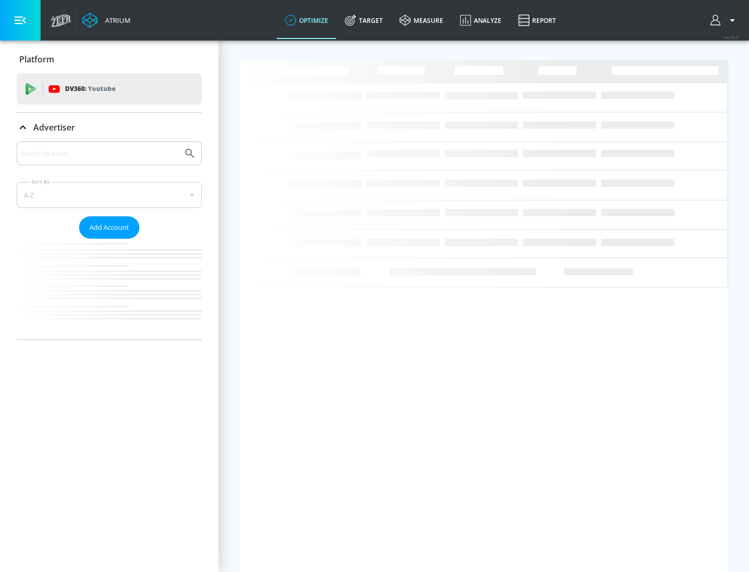 The width and height of the screenshot is (749, 572). I want to click on input: Search by name, so click(99, 153).